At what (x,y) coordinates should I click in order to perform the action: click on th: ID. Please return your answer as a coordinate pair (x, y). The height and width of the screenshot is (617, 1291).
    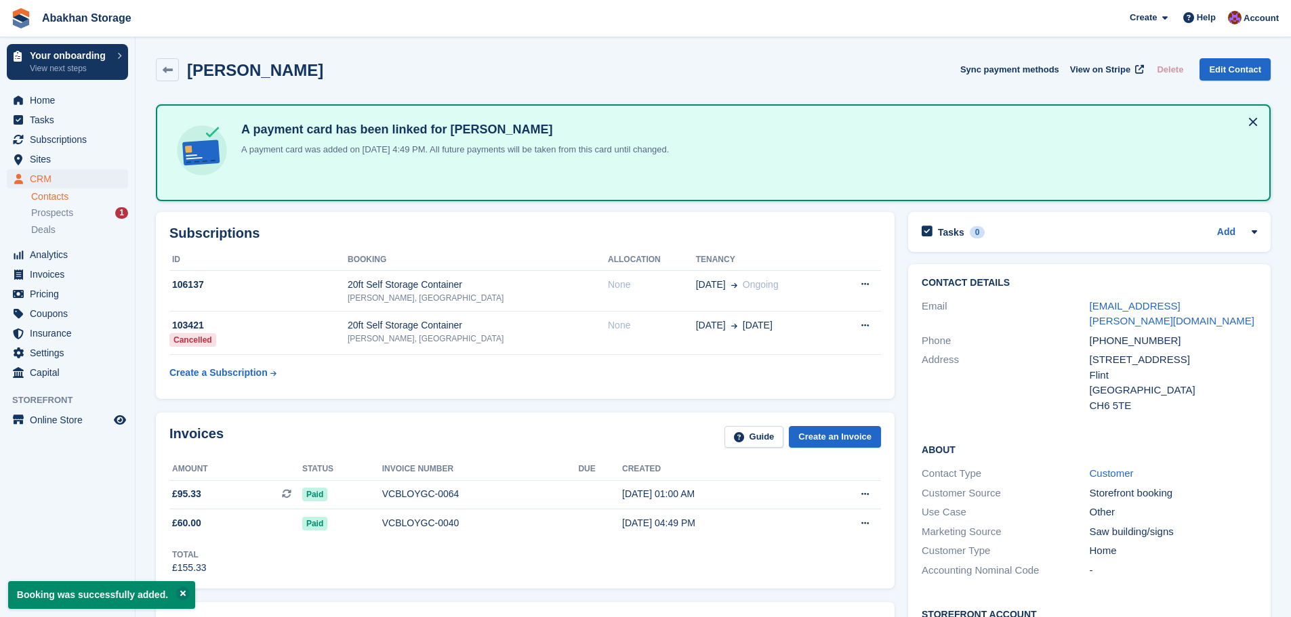
    Looking at the image, I should click on (258, 260).